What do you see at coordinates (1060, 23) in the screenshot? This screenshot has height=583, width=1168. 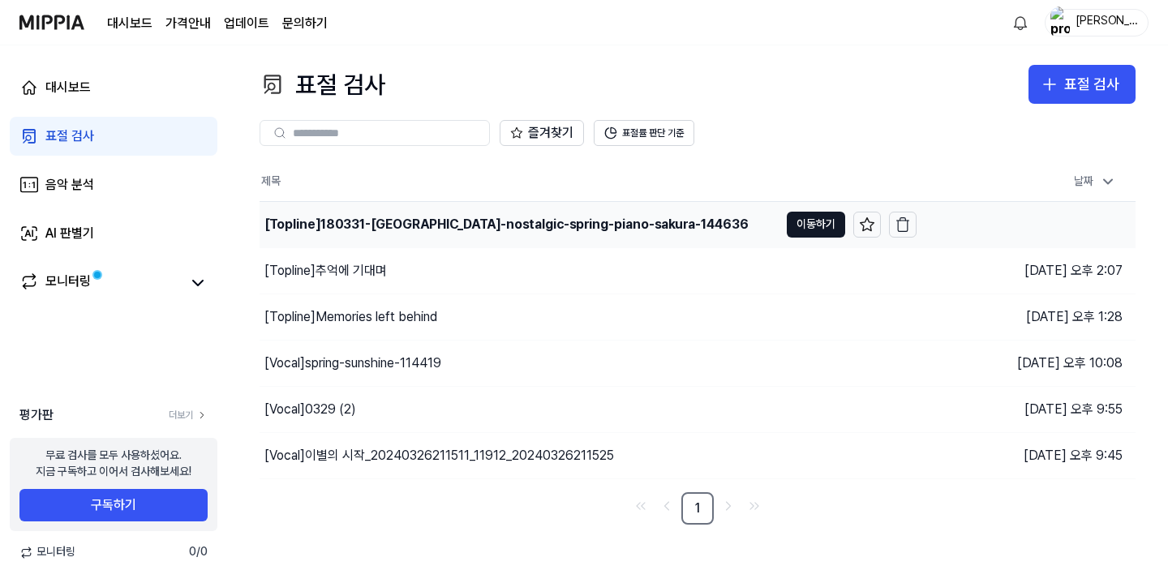 I see `img: profile` at bounding box center [1060, 23].